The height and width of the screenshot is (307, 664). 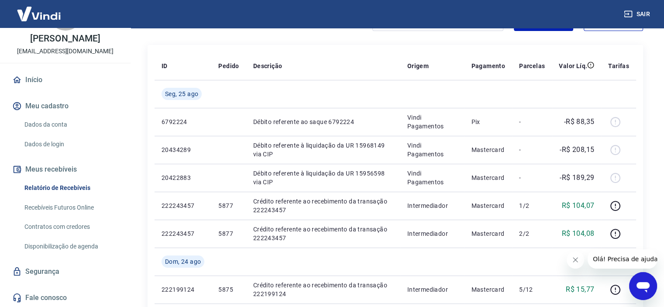 I want to click on a: Dados da conta, so click(x=70, y=124).